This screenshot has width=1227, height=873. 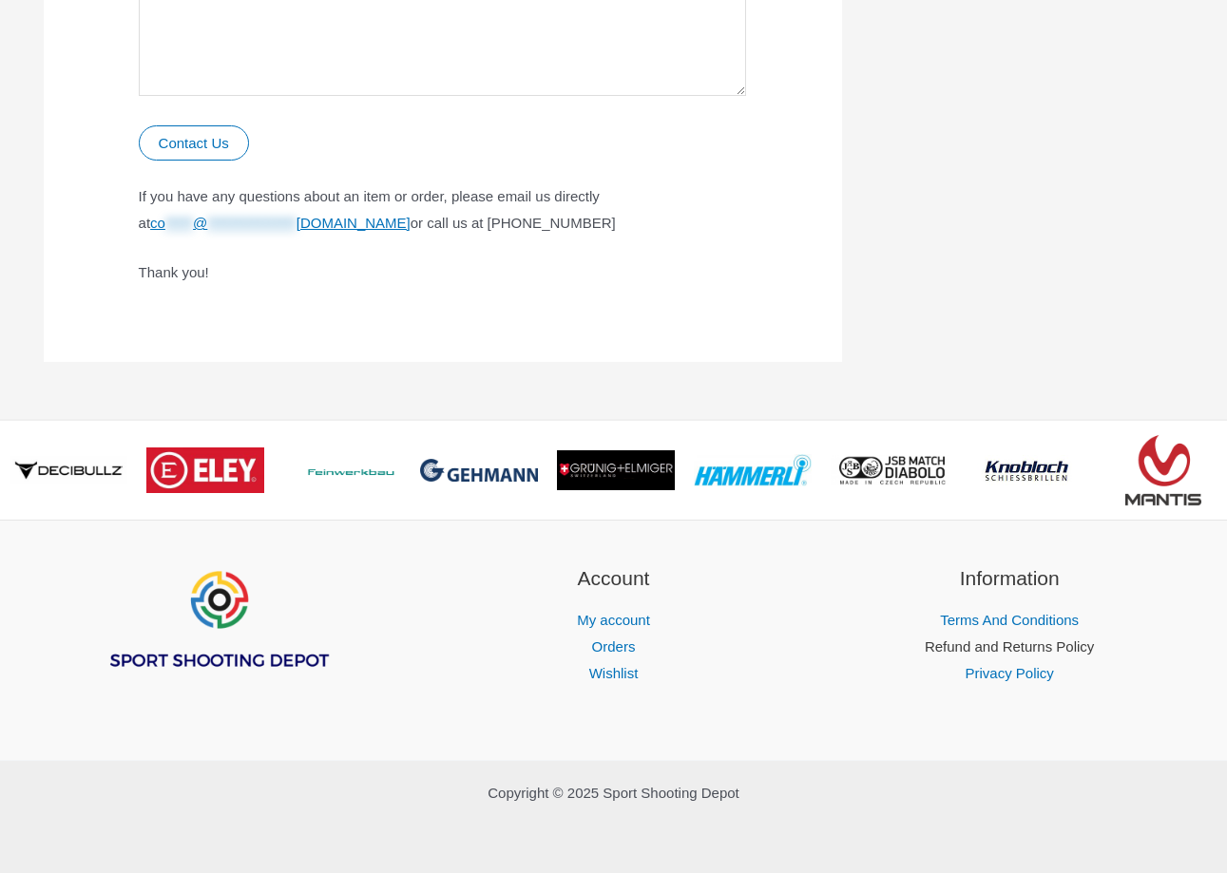 What do you see at coordinates (613, 579) in the screenshot?
I see `h2: Account` at bounding box center [613, 579].